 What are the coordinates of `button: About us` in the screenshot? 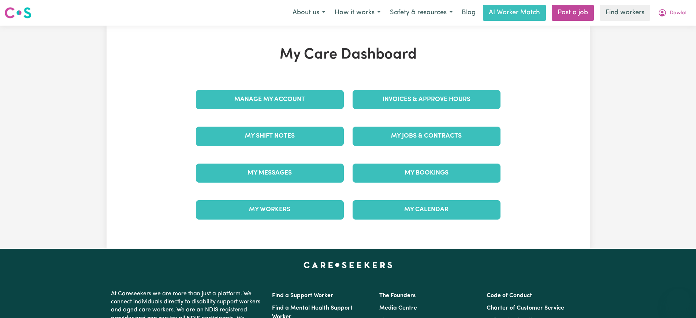 It's located at (309, 13).